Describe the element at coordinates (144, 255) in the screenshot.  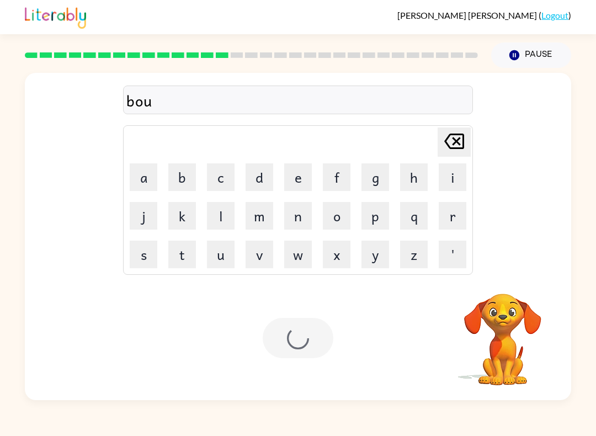
I see `button: s` at that location.